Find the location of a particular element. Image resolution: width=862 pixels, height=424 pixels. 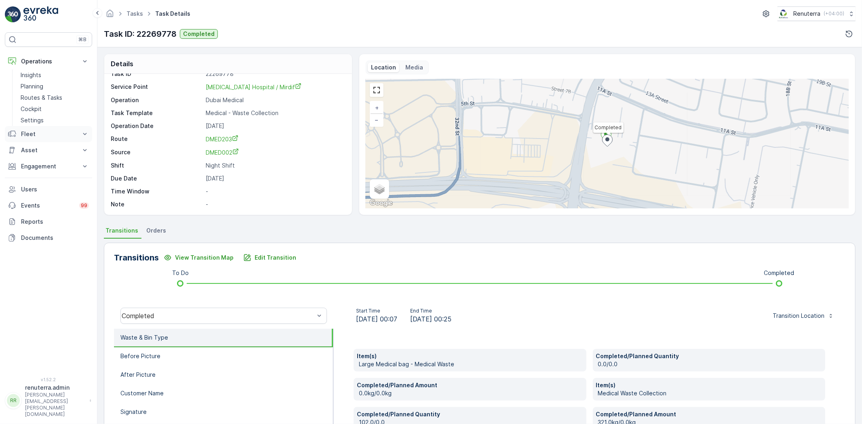

span: Task Details is located at coordinates (173, 14).